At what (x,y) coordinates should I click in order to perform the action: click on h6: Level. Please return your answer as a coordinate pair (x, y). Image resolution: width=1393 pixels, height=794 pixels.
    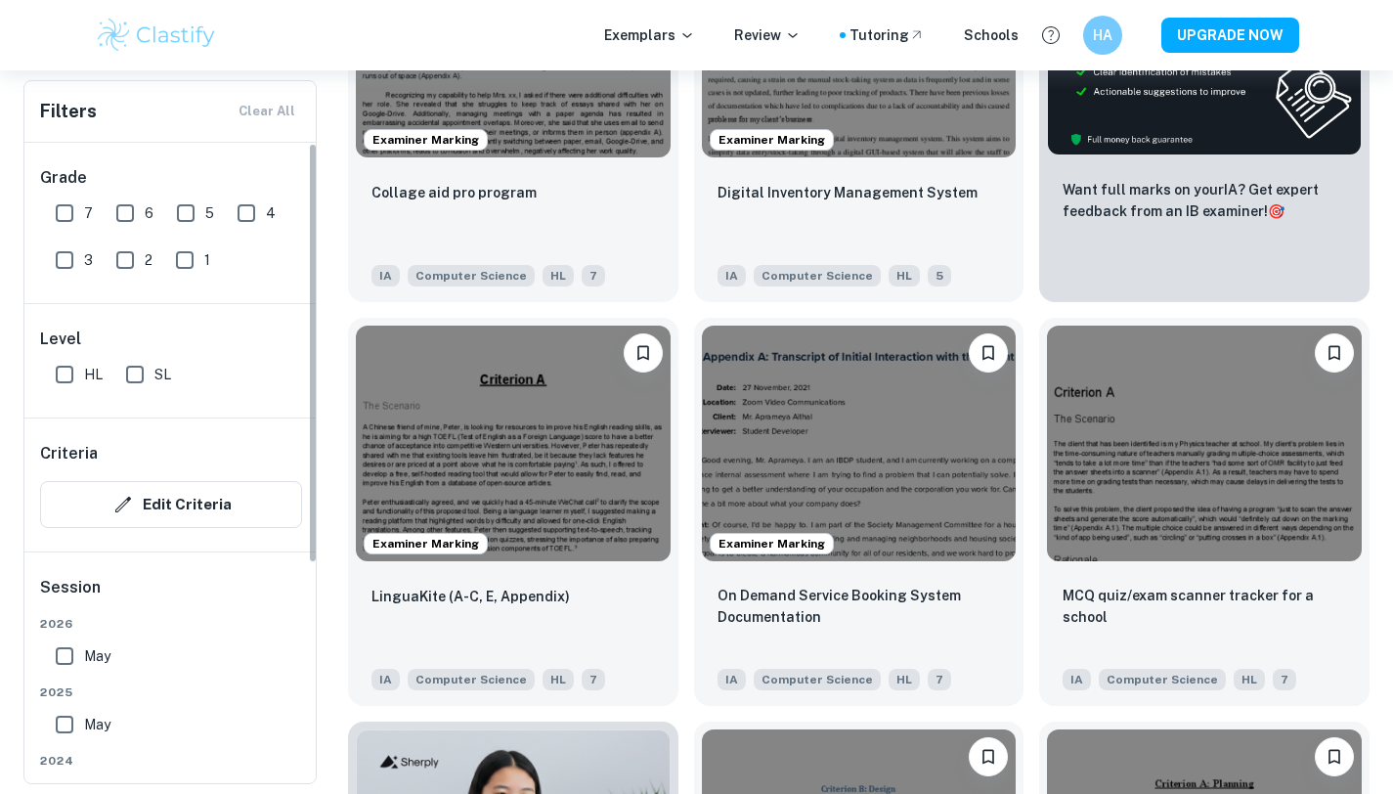
    Looking at the image, I should click on (171, 339).